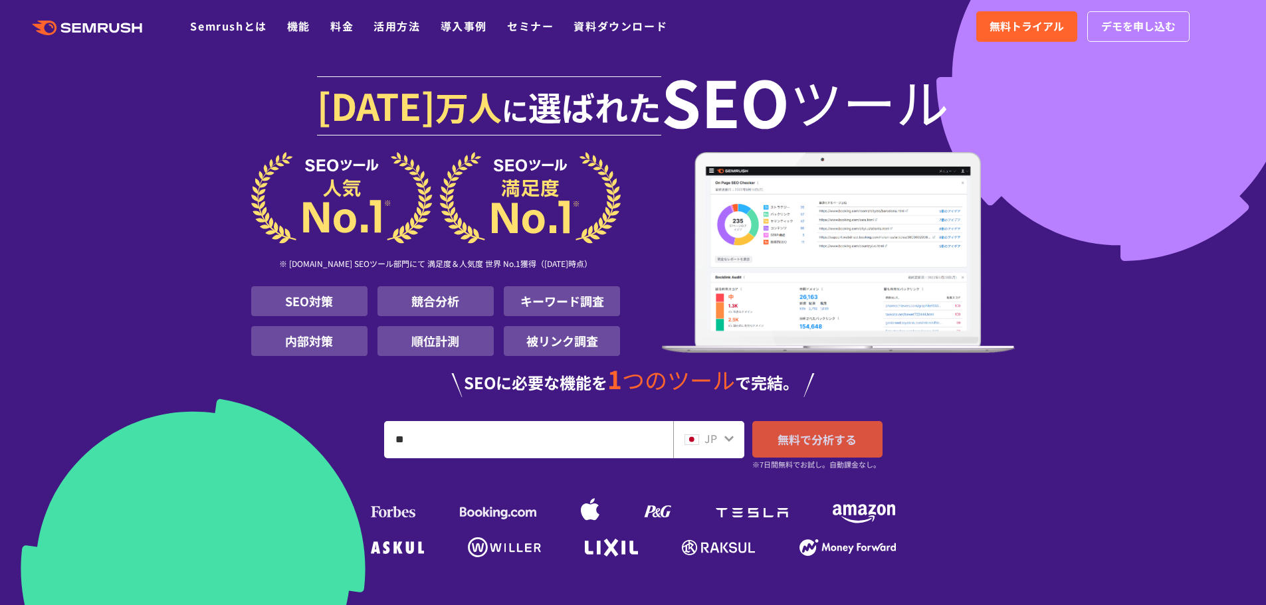 The width and height of the screenshot is (1266, 605). Describe the element at coordinates (528, 440) in the screenshot. I see `input: URL、キーワードを入力してください` at that location.